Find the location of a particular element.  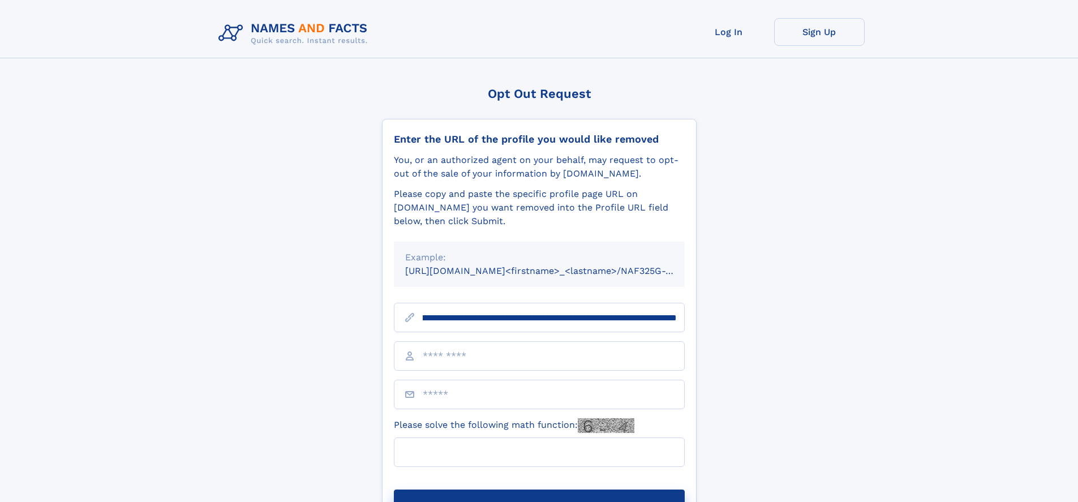

div: Enter the URL of the profile you would like removed is located at coordinates (539, 139).